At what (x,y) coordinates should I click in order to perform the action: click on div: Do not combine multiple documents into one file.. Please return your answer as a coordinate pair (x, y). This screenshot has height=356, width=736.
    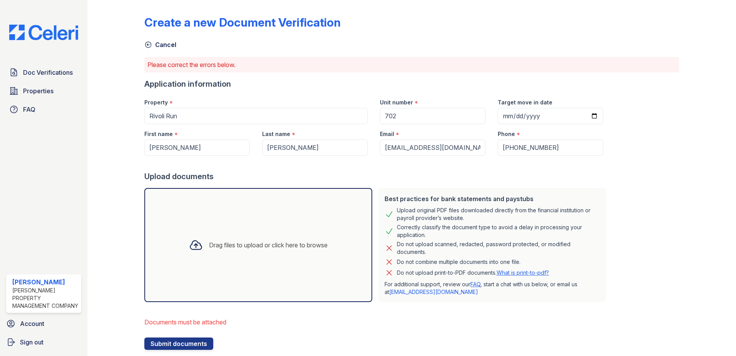
    Looking at the image, I should click on (458, 262).